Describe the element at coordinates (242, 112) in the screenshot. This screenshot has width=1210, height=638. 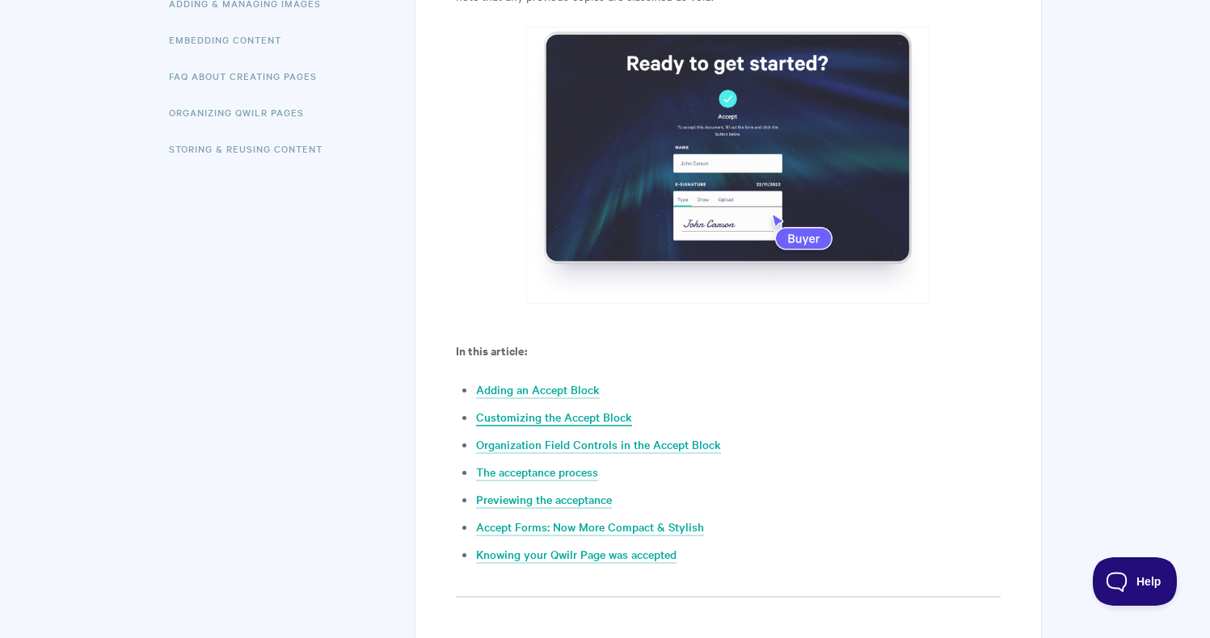
I see `a: Organizing Qwilr Pages` at that location.